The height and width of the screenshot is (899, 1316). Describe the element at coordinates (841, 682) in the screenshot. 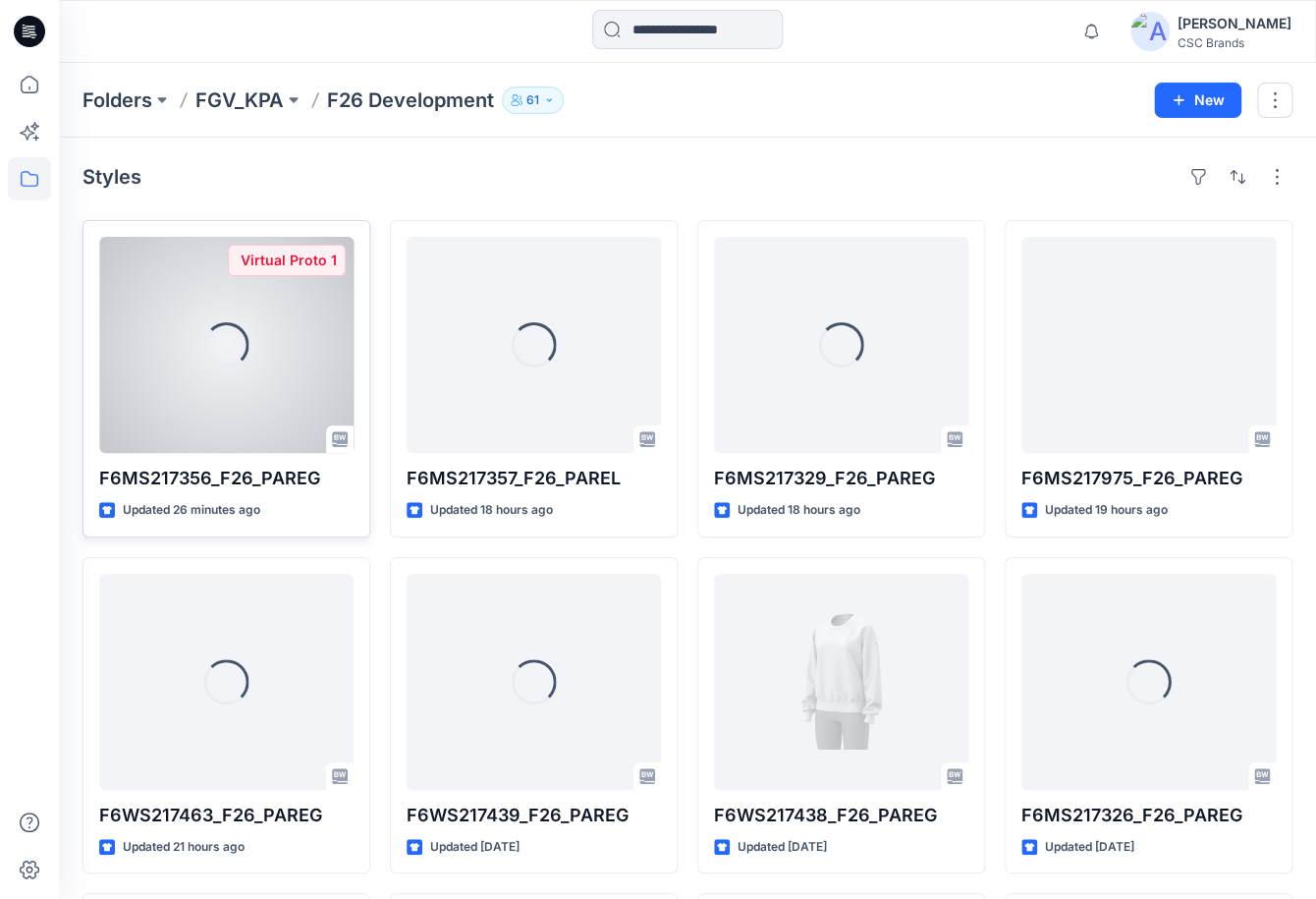

I see `a: F6WS217438_F26_PAREG` at that location.